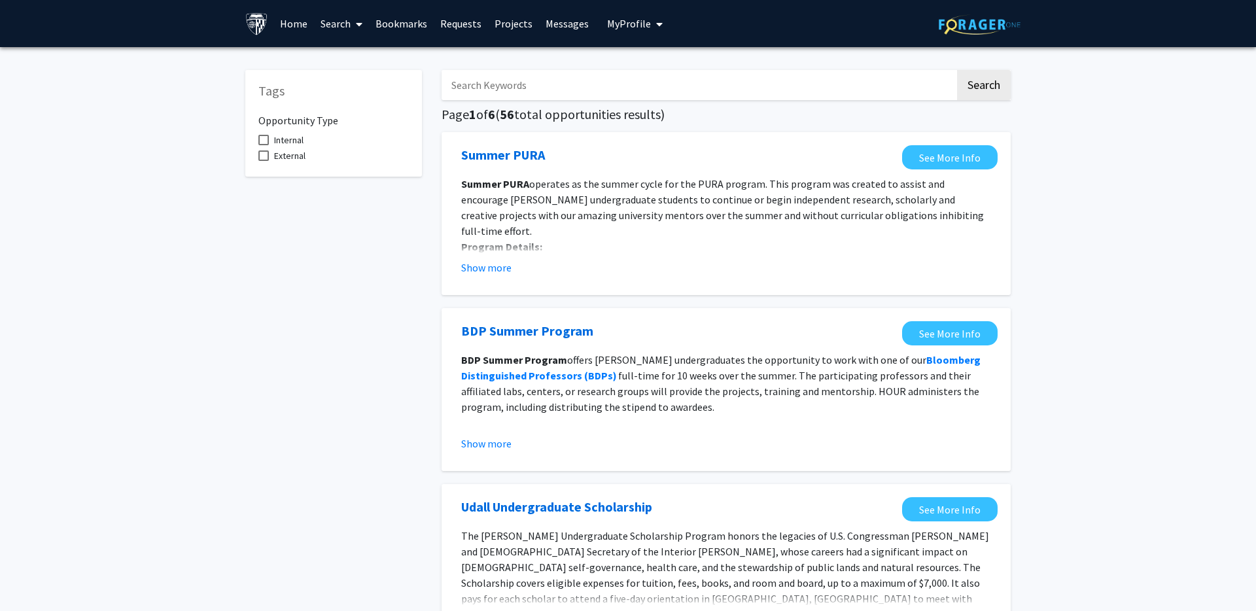  Describe the element at coordinates (726, 114) in the screenshot. I see `h5: Page of ( total opportunities results)` at that location.